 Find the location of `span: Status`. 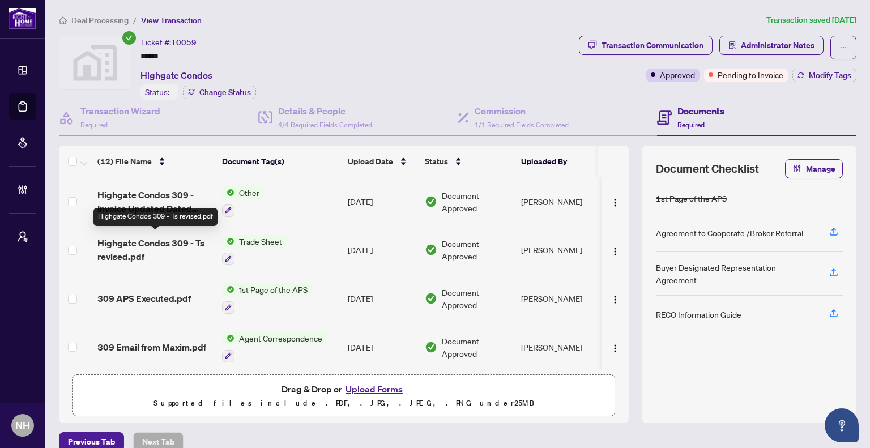

span: Status is located at coordinates (436, 162).